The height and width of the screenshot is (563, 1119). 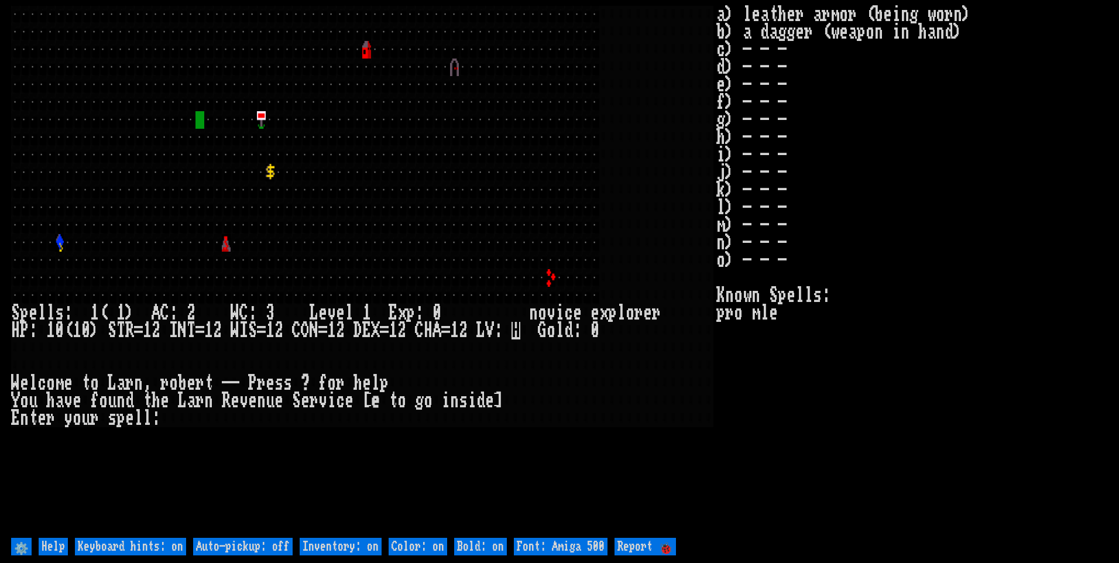 I want to click on div: c, so click(x=568, y=313).